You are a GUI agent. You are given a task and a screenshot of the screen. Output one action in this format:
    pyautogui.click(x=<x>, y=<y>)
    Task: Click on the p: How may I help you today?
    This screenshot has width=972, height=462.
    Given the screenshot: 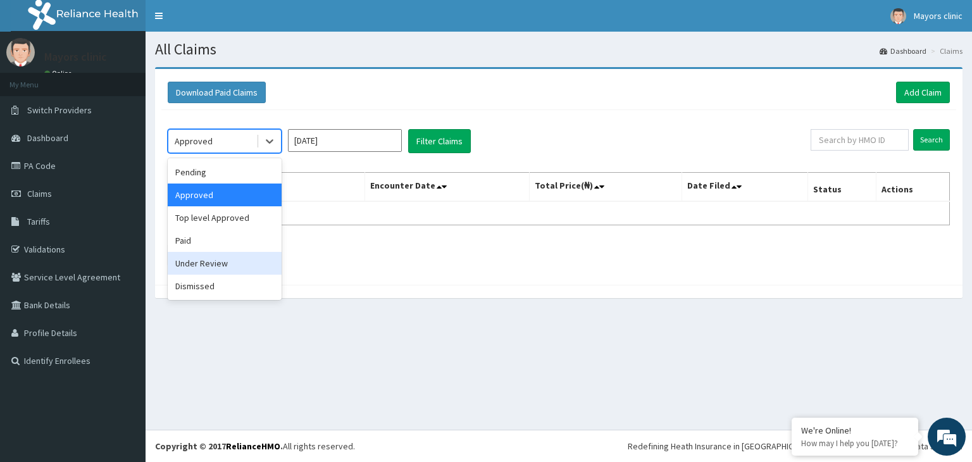 What is the action you would take?
    pyautogui.click(x=855, y=443)
    